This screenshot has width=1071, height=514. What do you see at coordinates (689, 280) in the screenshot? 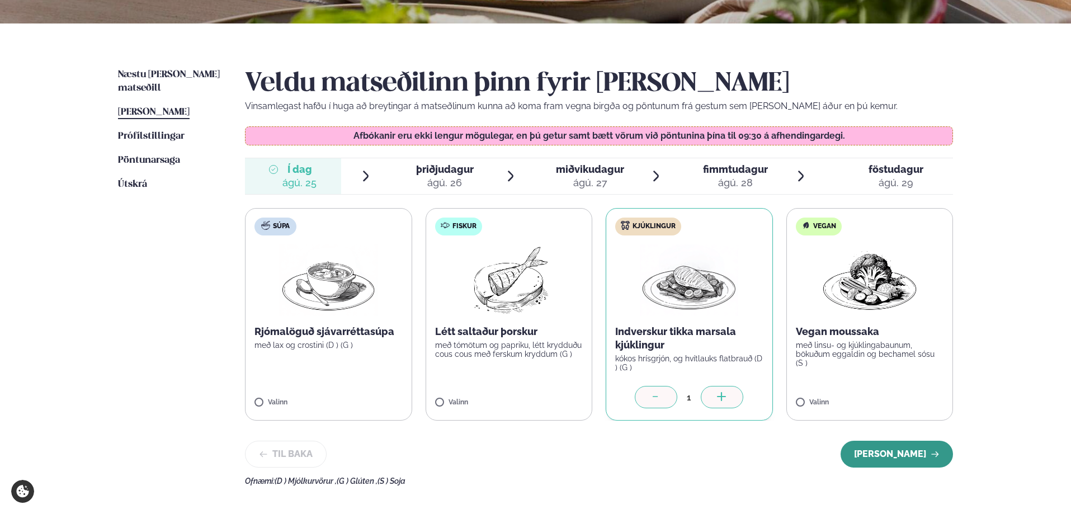
I see `img: Chicken-breast.png` at bounding box center [689, 280].